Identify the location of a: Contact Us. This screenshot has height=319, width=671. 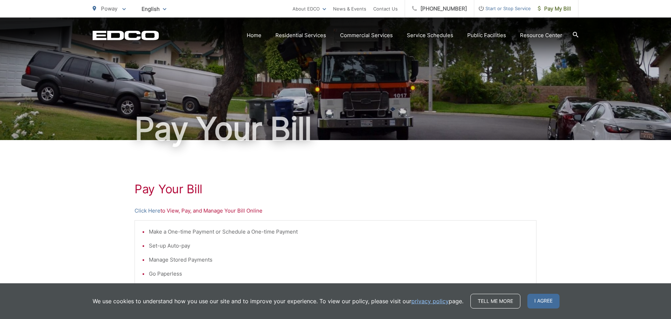
(386, 9).